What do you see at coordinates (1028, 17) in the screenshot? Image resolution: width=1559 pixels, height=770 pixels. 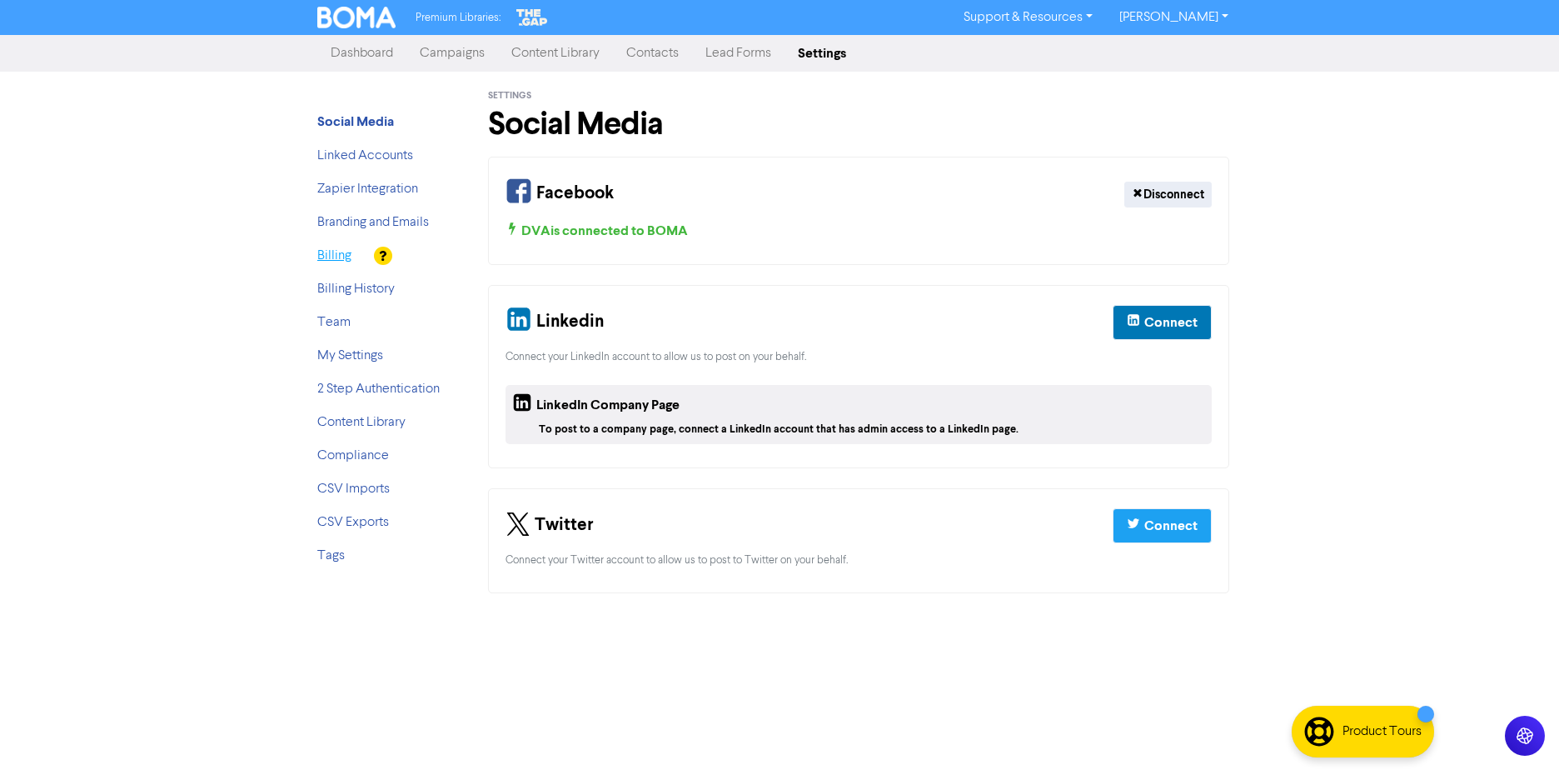 I see `a: Support & Resources` at bounding box center [1028, 17].